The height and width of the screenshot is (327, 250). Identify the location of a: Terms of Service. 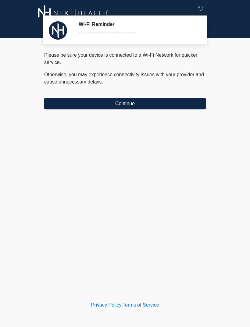
(140, 304).